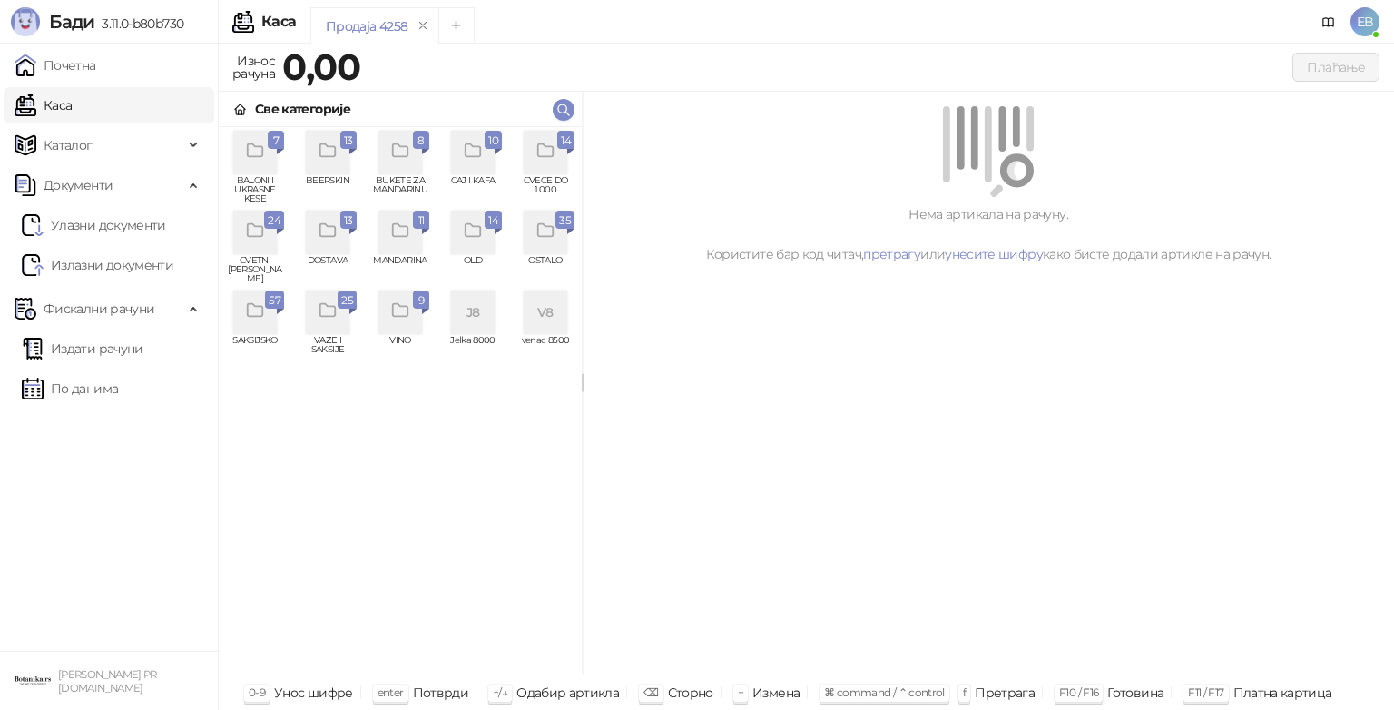  I want to click on span: Фискални рачуни, so click(99, 309).